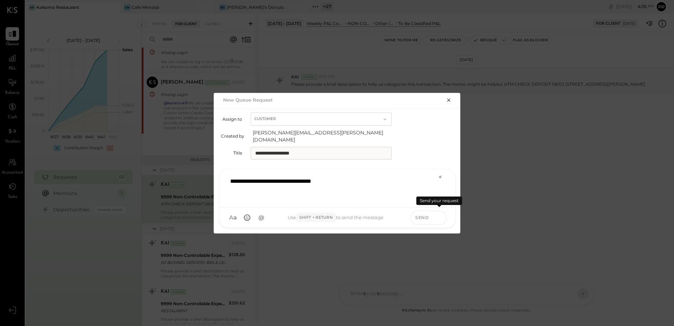 The width and height of the screenshot is (674, 326). Describe the element at coordinates (316, 218) in the screenshot. I see `span: Shift + Return` at that location.